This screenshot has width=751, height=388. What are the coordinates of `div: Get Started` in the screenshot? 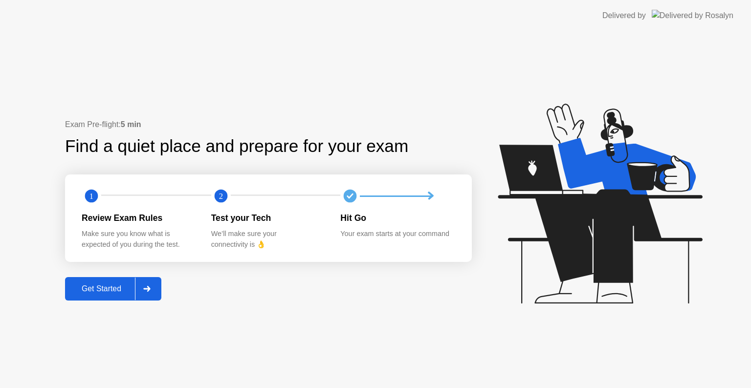 It's located at (101, 289).